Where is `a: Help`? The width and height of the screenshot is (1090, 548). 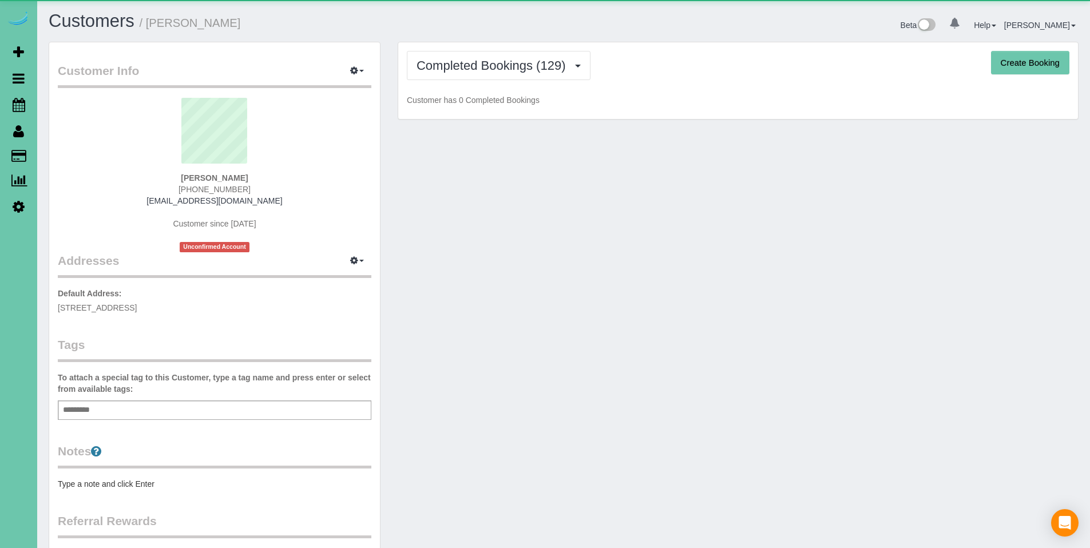
a: Help is located at coordinates (985, 25).